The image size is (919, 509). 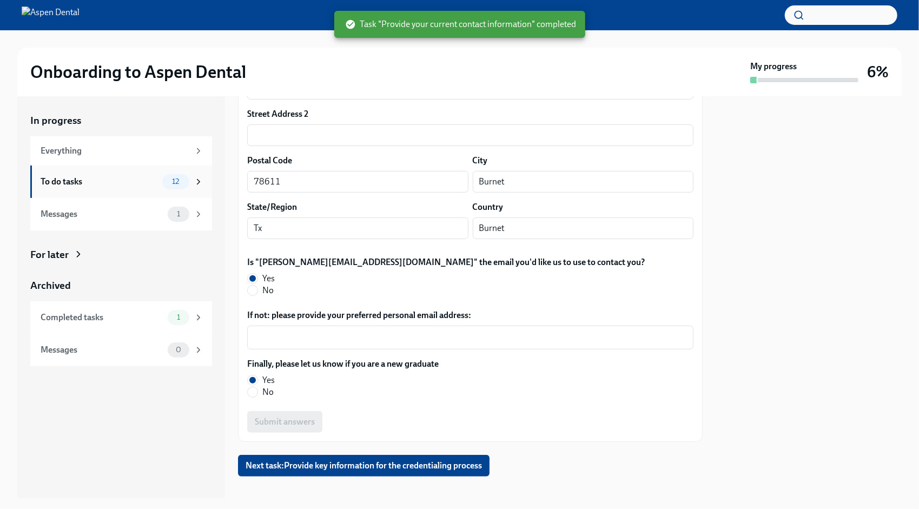 I want to click on a: Everything, so click(x=121, y=151).